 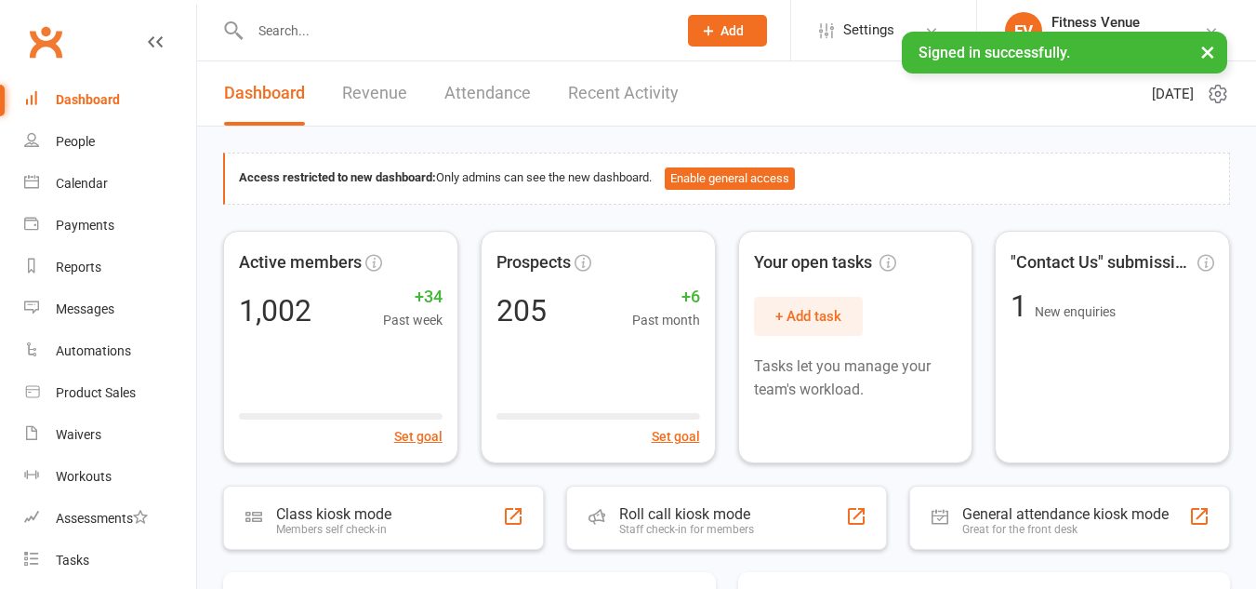 I want to click on div: FV, so click(x=1024, y=31).